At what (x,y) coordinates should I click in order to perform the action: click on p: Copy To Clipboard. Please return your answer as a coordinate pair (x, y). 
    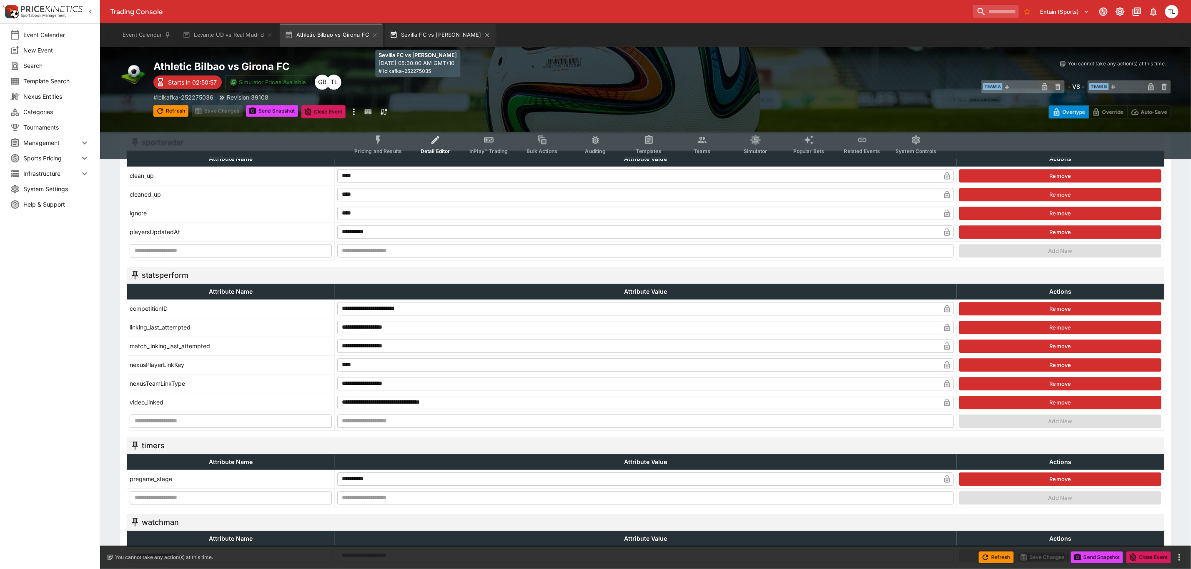
    Looking at the image, I should click on (183, 97).